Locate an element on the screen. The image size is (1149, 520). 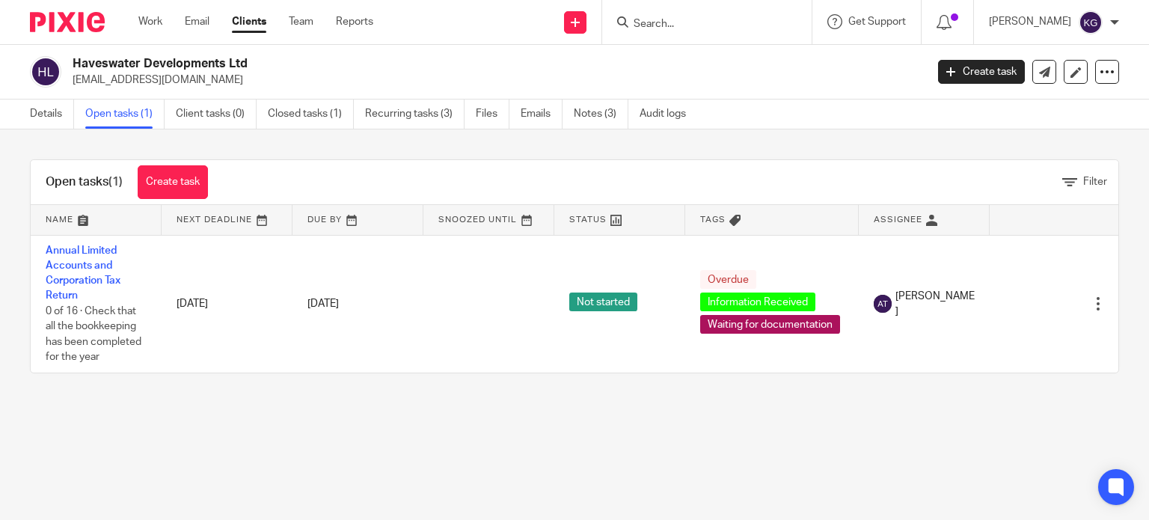
a: Emails is located at coordinates (542, 114).